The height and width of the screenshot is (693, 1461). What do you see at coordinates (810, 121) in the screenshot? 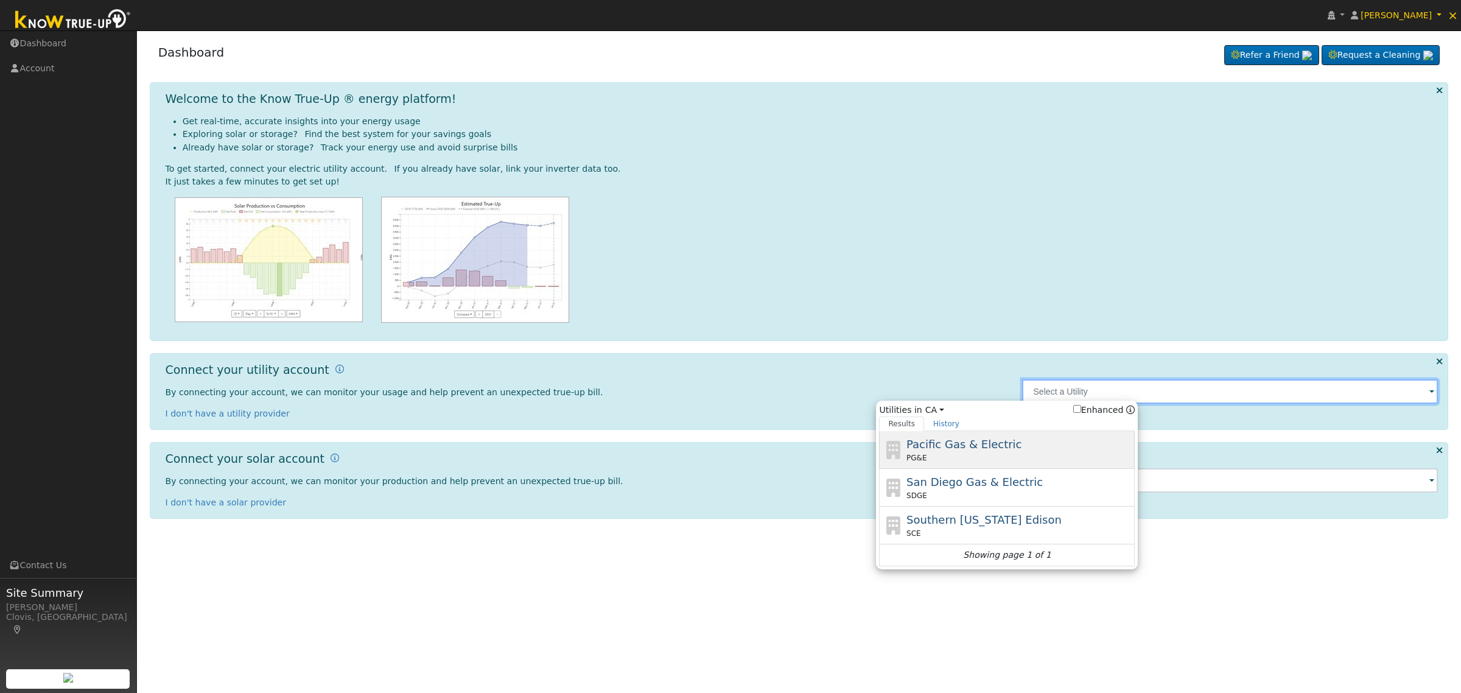
I see `li: Get real-time, accurate insights into your energy usage` at bounding box center [810, 121].